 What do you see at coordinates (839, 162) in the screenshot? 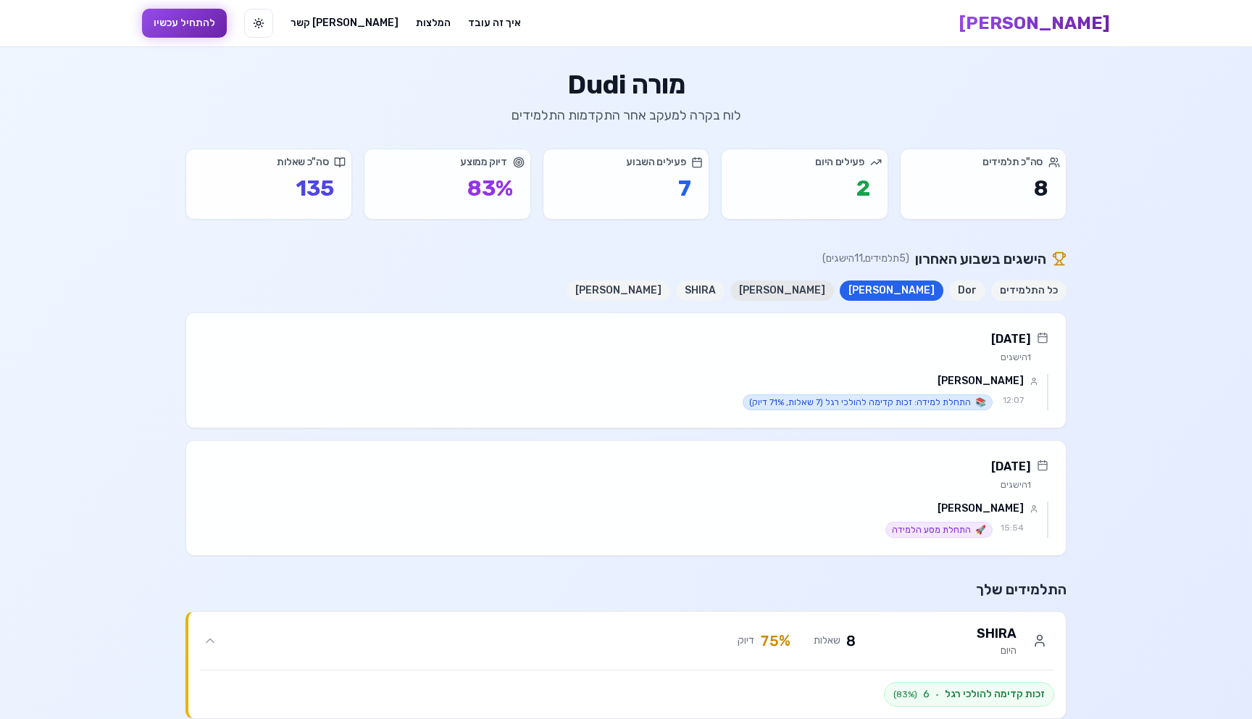
I see `span: פעילים היום` at bounding box center [839, 162].